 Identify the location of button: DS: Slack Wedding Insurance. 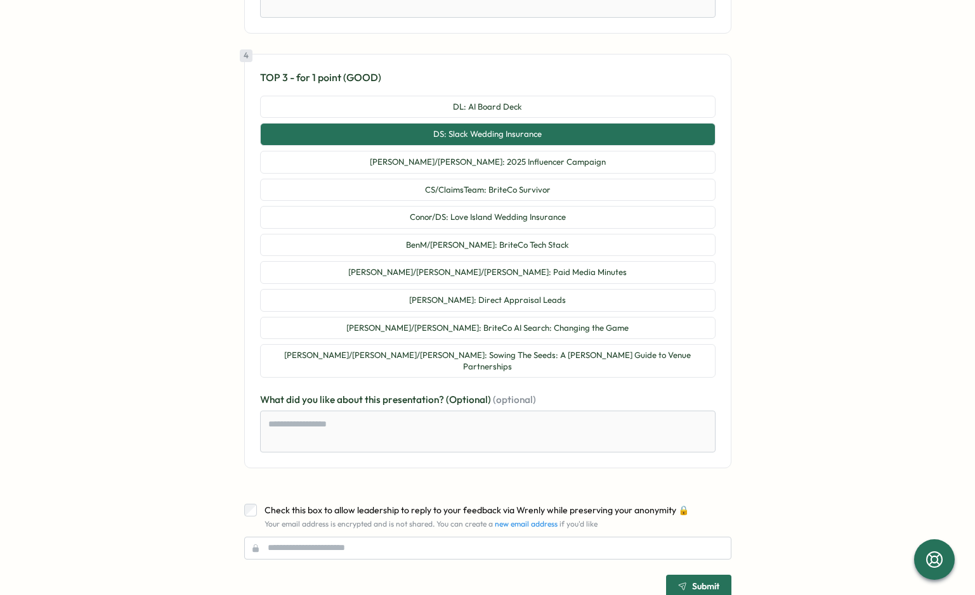
(488, 134).